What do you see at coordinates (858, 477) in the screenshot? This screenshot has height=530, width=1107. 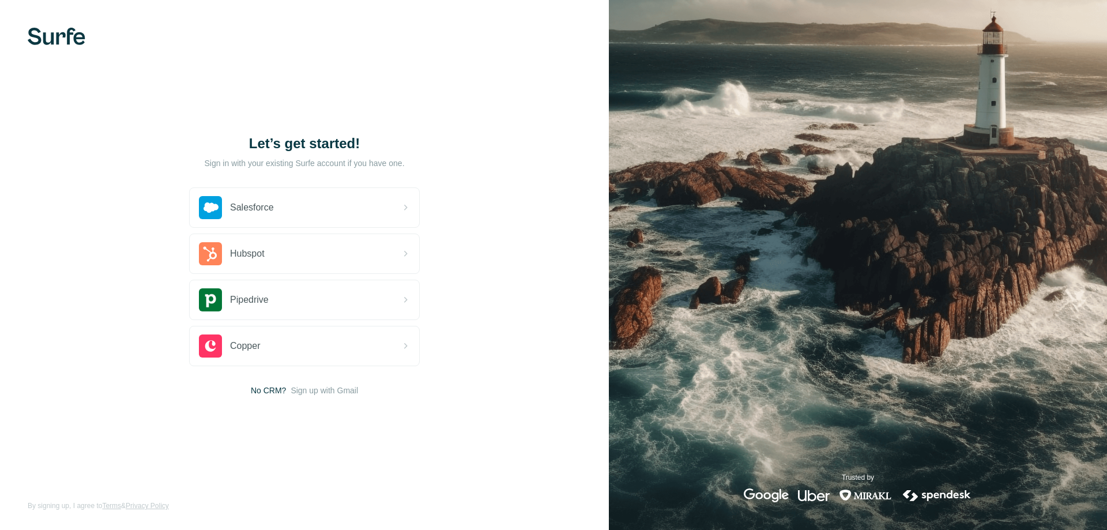 I see `p: Trusted by` at bounding box center [858, 477].